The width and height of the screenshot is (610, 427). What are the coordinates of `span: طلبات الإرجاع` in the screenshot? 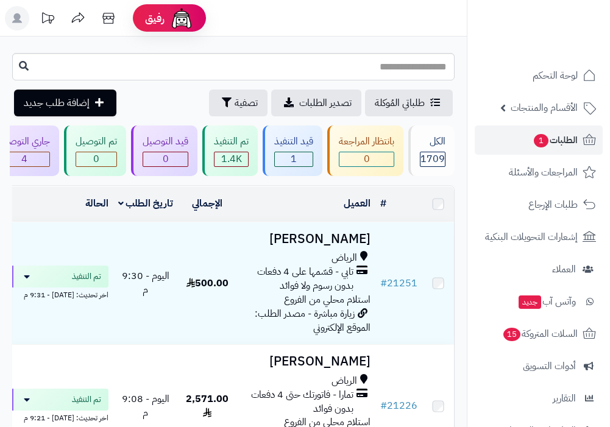 It's located at (553, 205).